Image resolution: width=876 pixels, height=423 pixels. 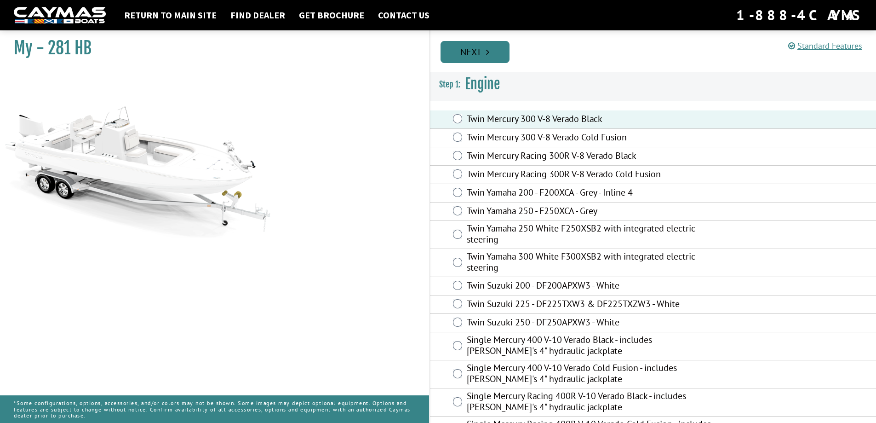 What do you see at coordinates (214, 409) in the screenshot?
I see `p: *Some configurations, options, accessories, and/or colors may not be shown. Some images may depic...` at bounding box center [214, 409].